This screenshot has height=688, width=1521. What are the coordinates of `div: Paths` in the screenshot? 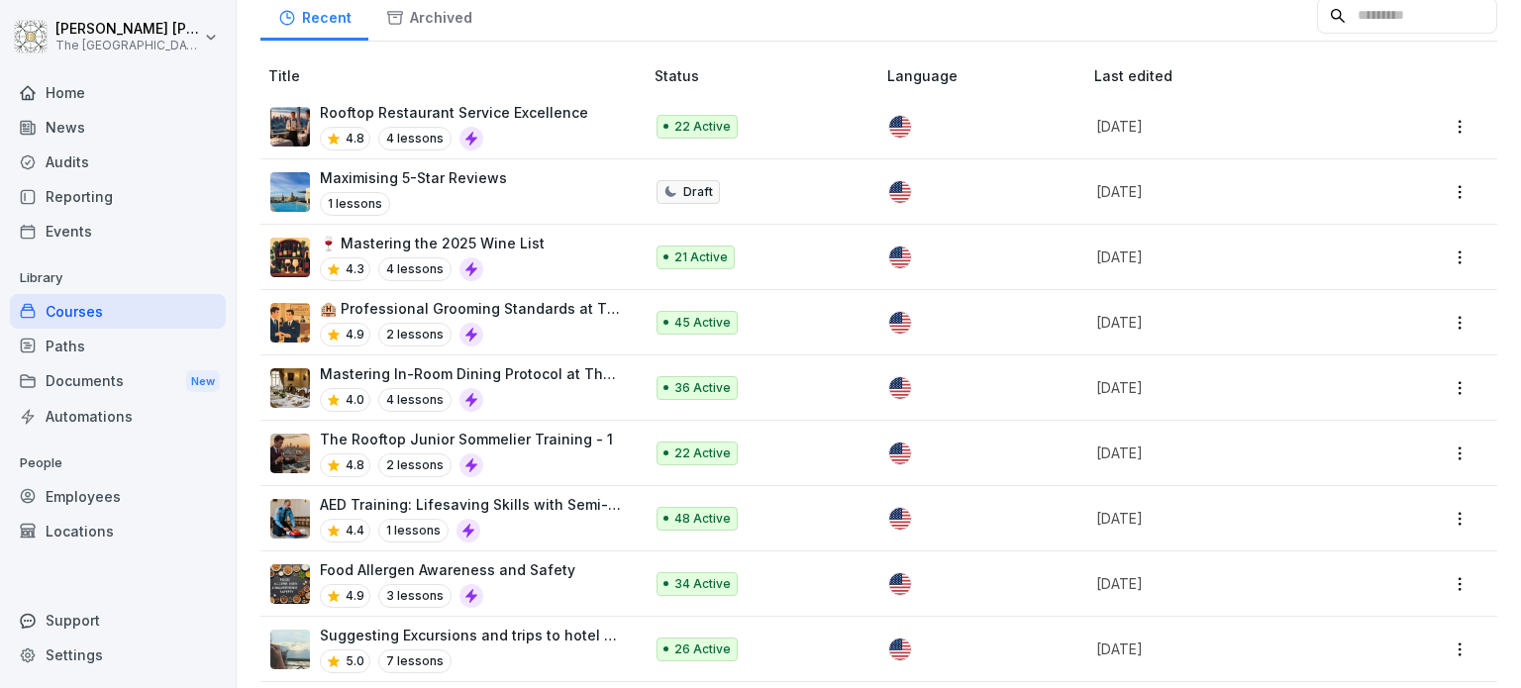 It's located at (118, 346).